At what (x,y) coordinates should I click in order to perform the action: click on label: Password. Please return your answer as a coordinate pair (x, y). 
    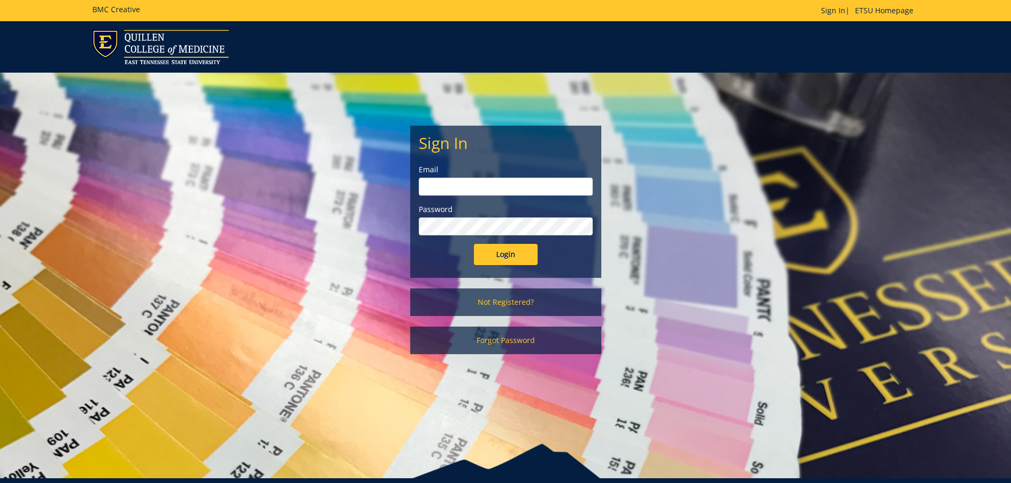
    Looking at the image, I should click on (506, 210).